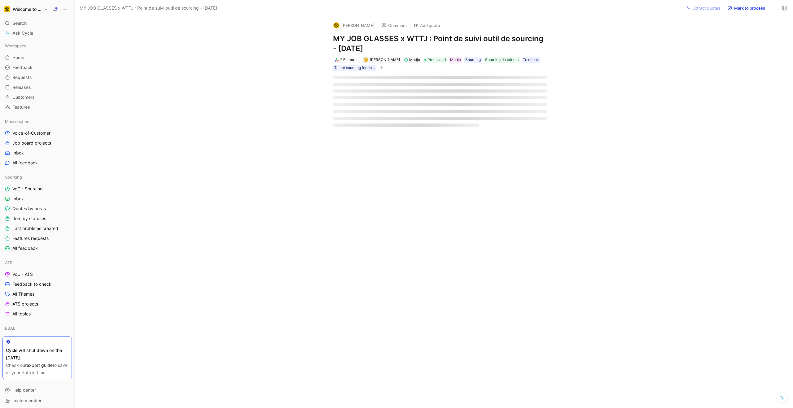 The image size is (793, 408). Describe the element at coordinates (37, 143) in the screenshot. I see `a: Job board projects` at that location.